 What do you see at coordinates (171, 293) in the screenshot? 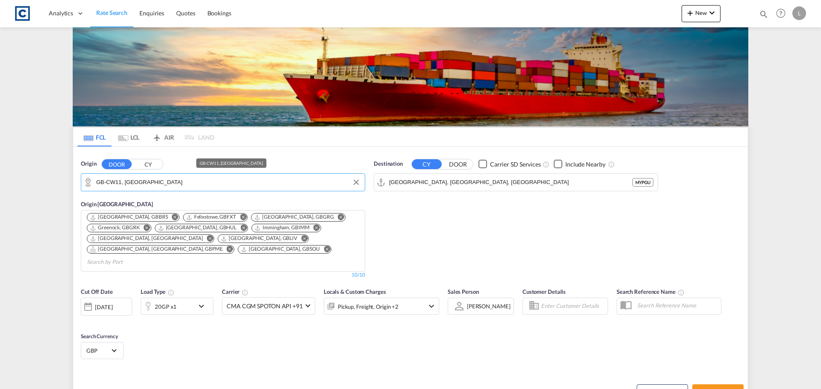
I see `md-icon: icon-information-outline` at bounding box center [171, 293].